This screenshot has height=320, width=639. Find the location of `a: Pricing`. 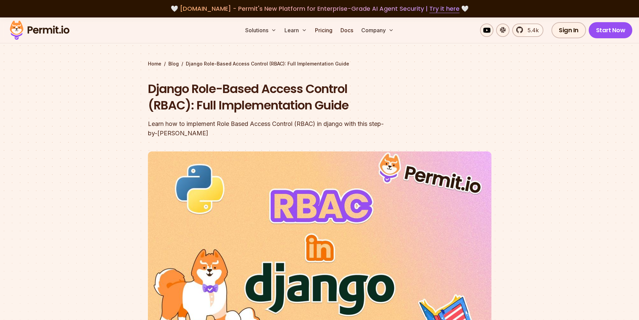

a: Pricing is located at coordinates (324, 30).